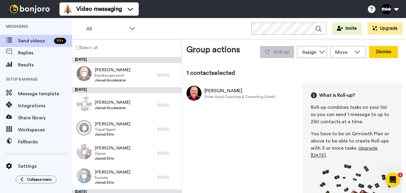 The width and height of the screenshot is (406, 193). Describe the element at coordinates (35, 41) in the screenshot. I see `span: Send videos` at that location.